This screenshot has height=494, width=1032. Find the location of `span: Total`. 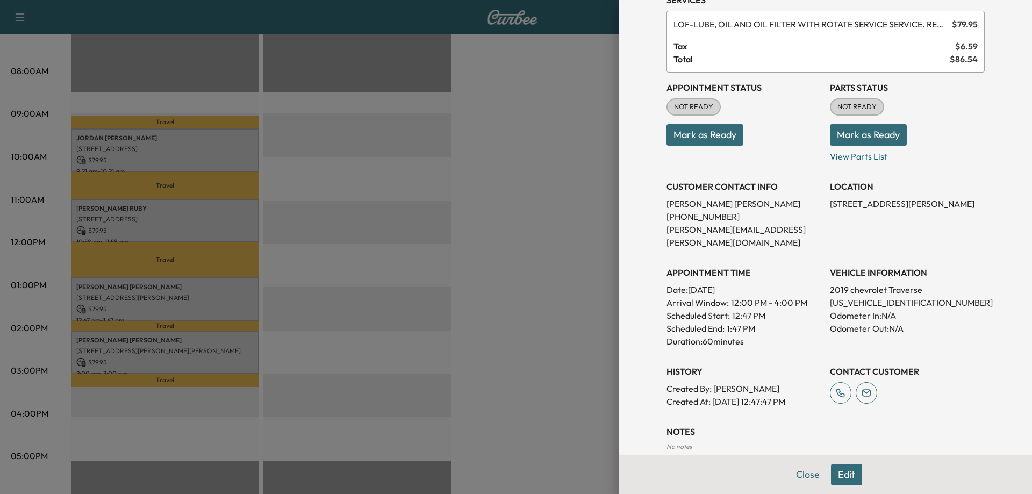

span: Total is located at coordinates (811, 59).